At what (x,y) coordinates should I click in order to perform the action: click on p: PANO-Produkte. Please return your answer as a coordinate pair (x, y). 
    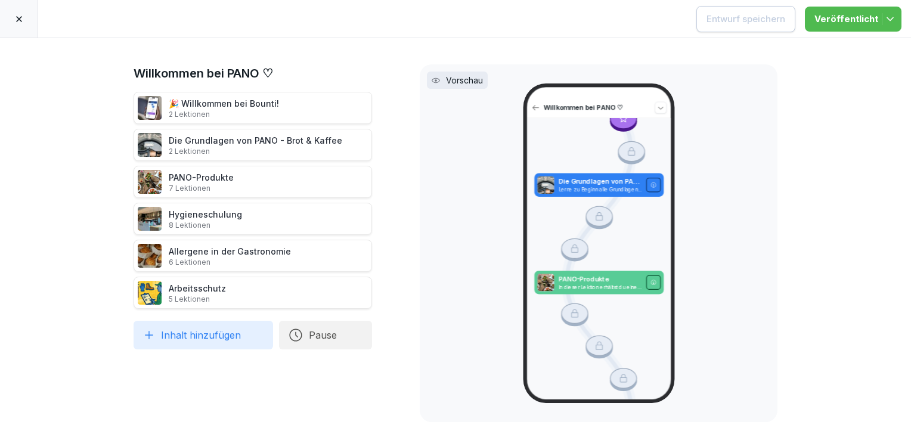
    Looking at the image, I should click on (600, 279).